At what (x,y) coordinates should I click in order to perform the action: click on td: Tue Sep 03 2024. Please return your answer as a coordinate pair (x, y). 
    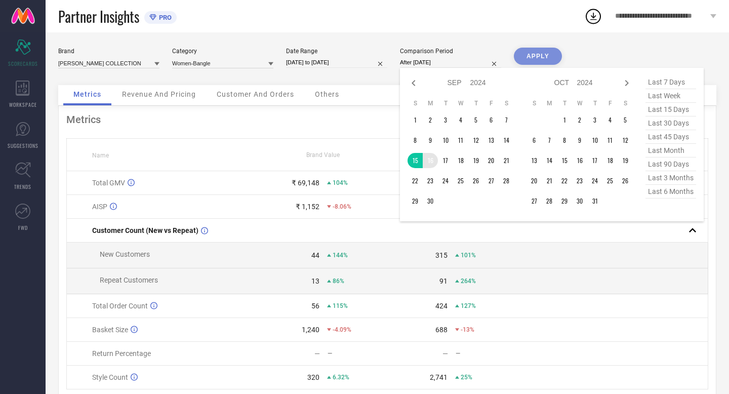
    Looking at the image, I should click on (446, 120).